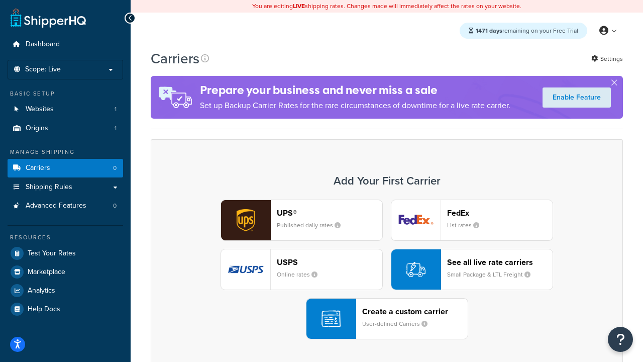 This screenshot has height=362, width=643. I want to click on span: Marketplace, so click(46, 272).